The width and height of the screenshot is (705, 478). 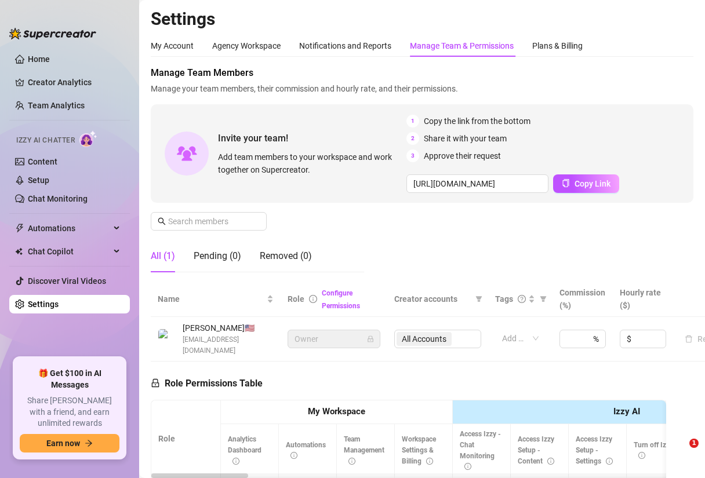 I want to click on span: Share it with your team, so click(x=465, y=139).